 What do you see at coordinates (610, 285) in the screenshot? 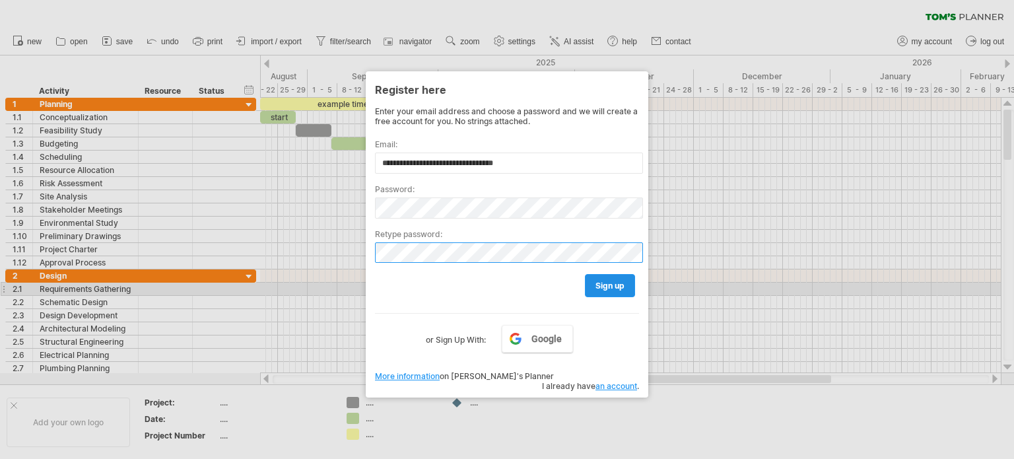
I see `span: sign up` at bounding box center [610, 285].